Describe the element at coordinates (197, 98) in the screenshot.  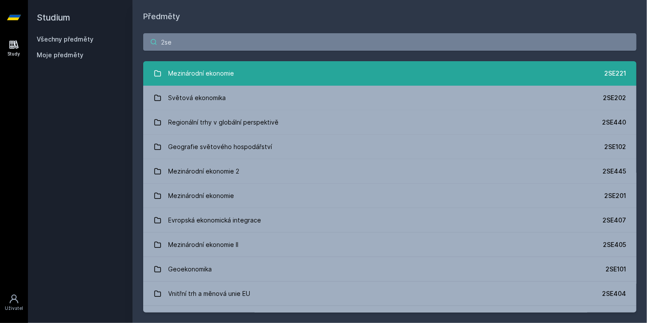
I see `div: Světová ekonomika` at that location.